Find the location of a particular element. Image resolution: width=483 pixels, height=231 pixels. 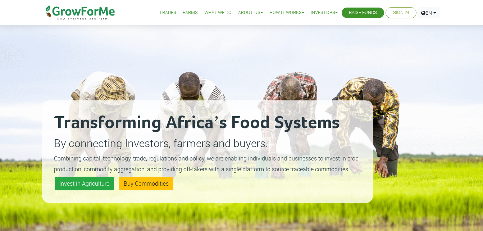

a: Raise Funds is located at coordinates (363, 13).